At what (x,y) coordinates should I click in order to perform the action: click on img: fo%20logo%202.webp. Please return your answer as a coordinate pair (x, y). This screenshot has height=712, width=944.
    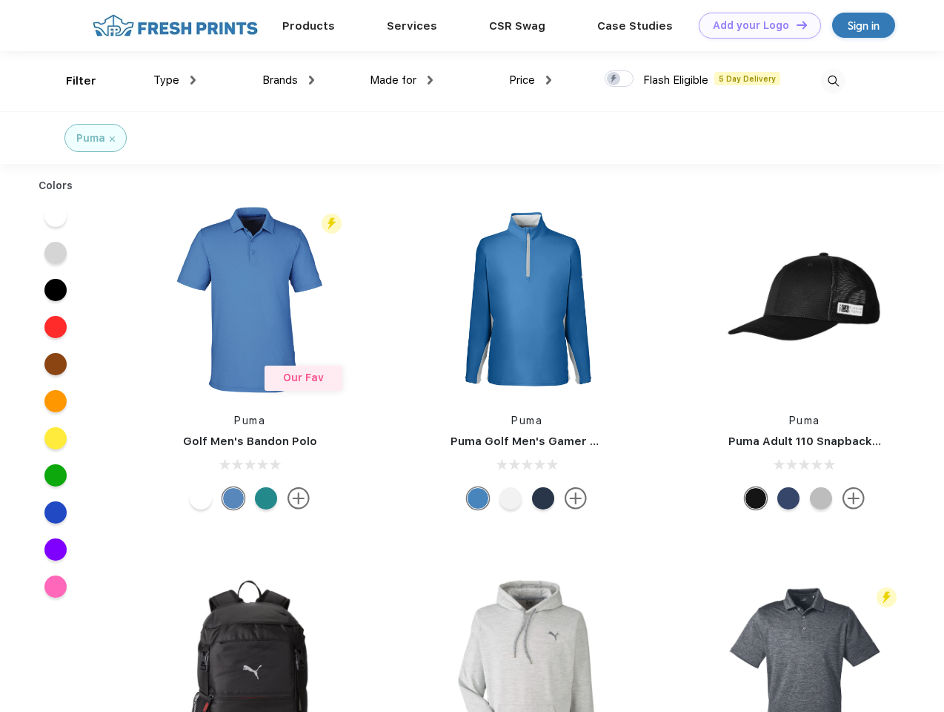
    Looking at the image, I should click on (175, 25).